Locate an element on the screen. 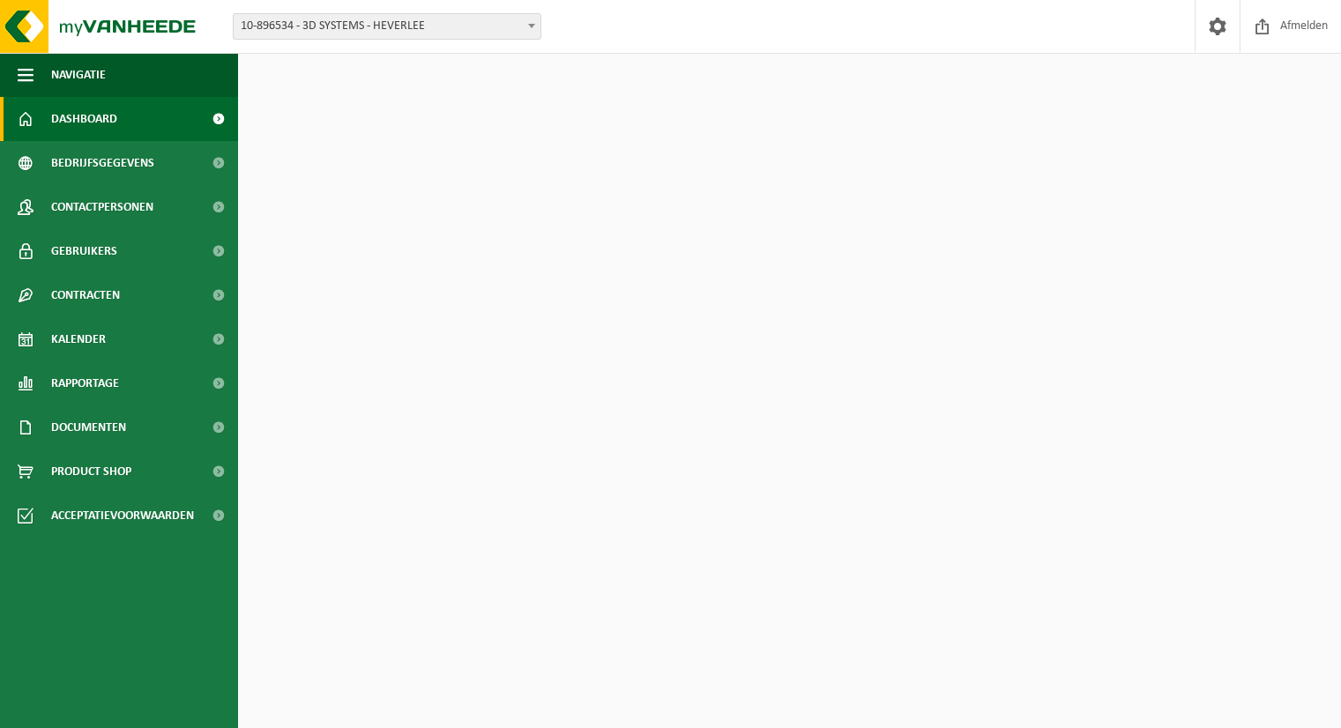 Image resolution: width=1341 pixels, height=728 pixels. span: Dashboard is located at coordinates (84, 119).